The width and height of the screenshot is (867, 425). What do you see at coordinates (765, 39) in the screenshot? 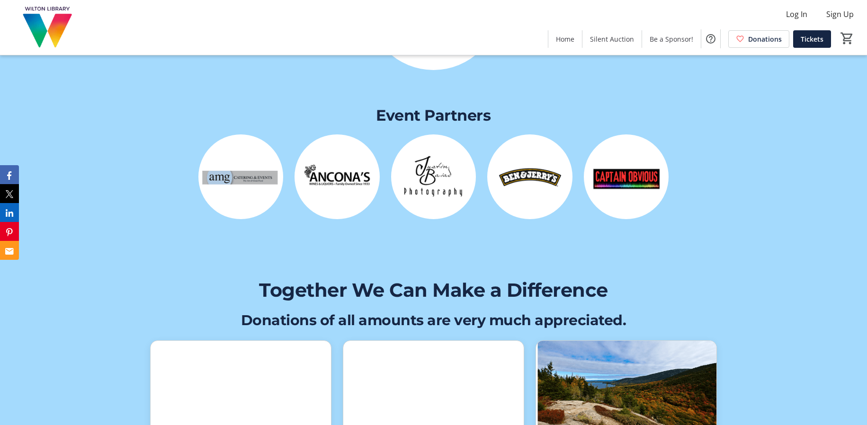
I see `span: Donations` at bounding box center [765, 39].